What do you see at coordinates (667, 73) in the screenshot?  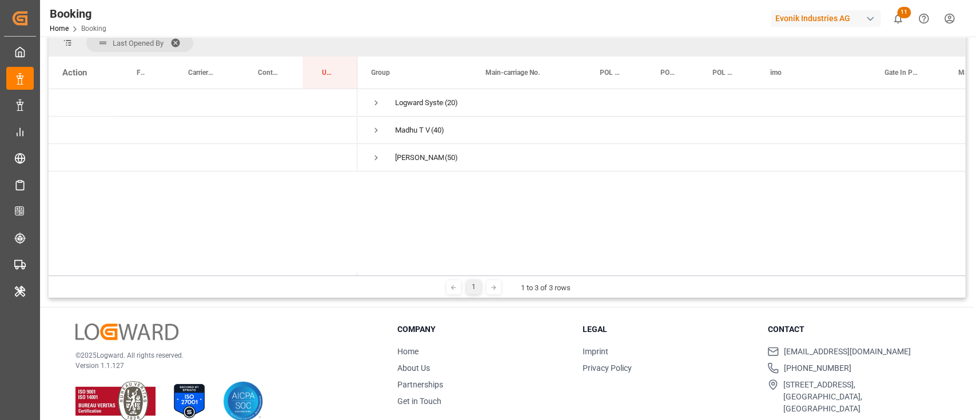 I see `span: POL Locode` at bounding box center [667, 73].